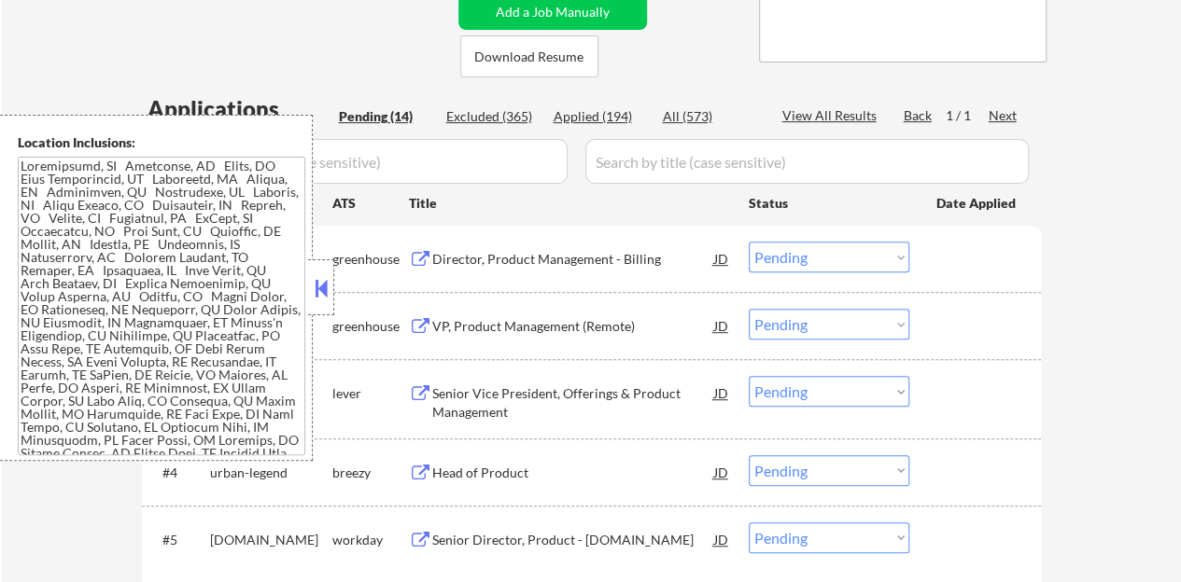 Image resolution: width=1181 pixels, height=582 pixels. I want to click on div: View All Results, so click(832, 116).